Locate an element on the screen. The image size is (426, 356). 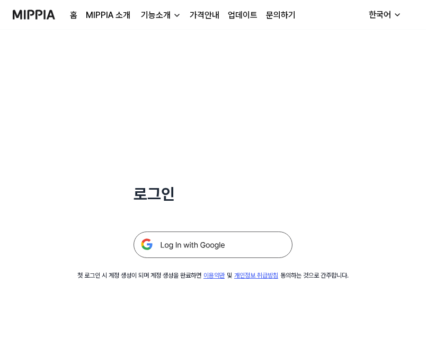
img: down is located at coordinates (177, 15).